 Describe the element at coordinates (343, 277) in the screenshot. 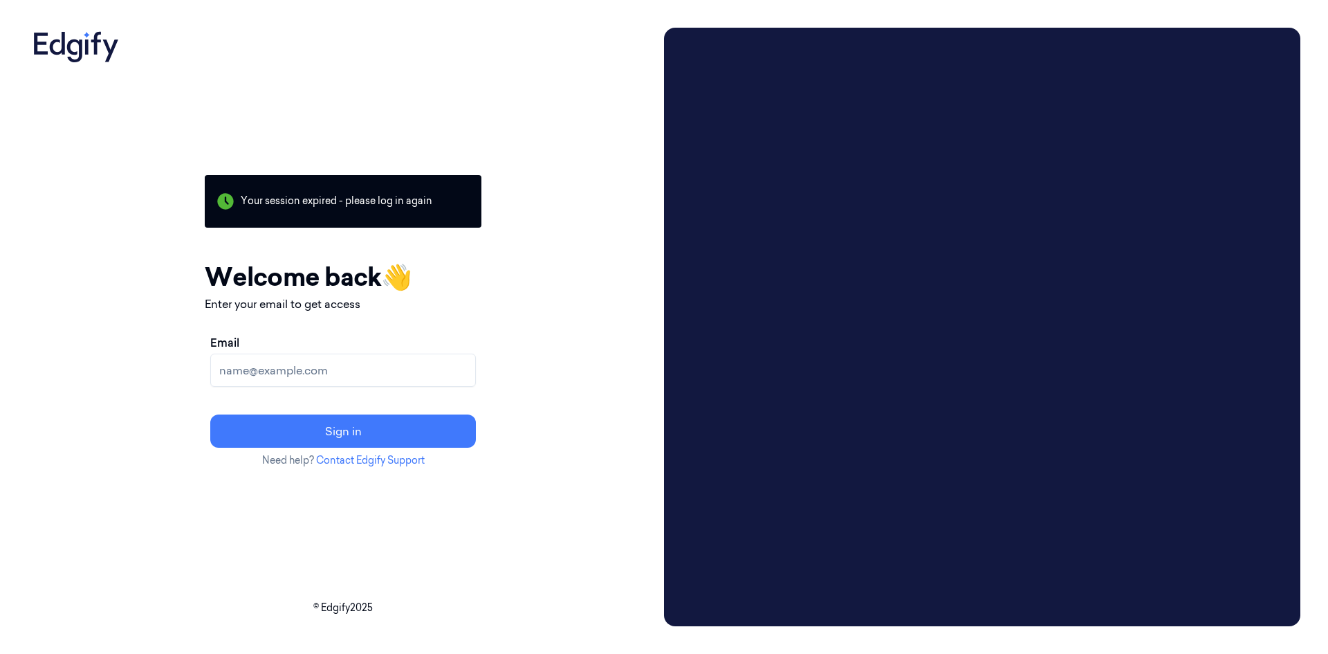

I see `h1: Welcome back 👋` at that location.